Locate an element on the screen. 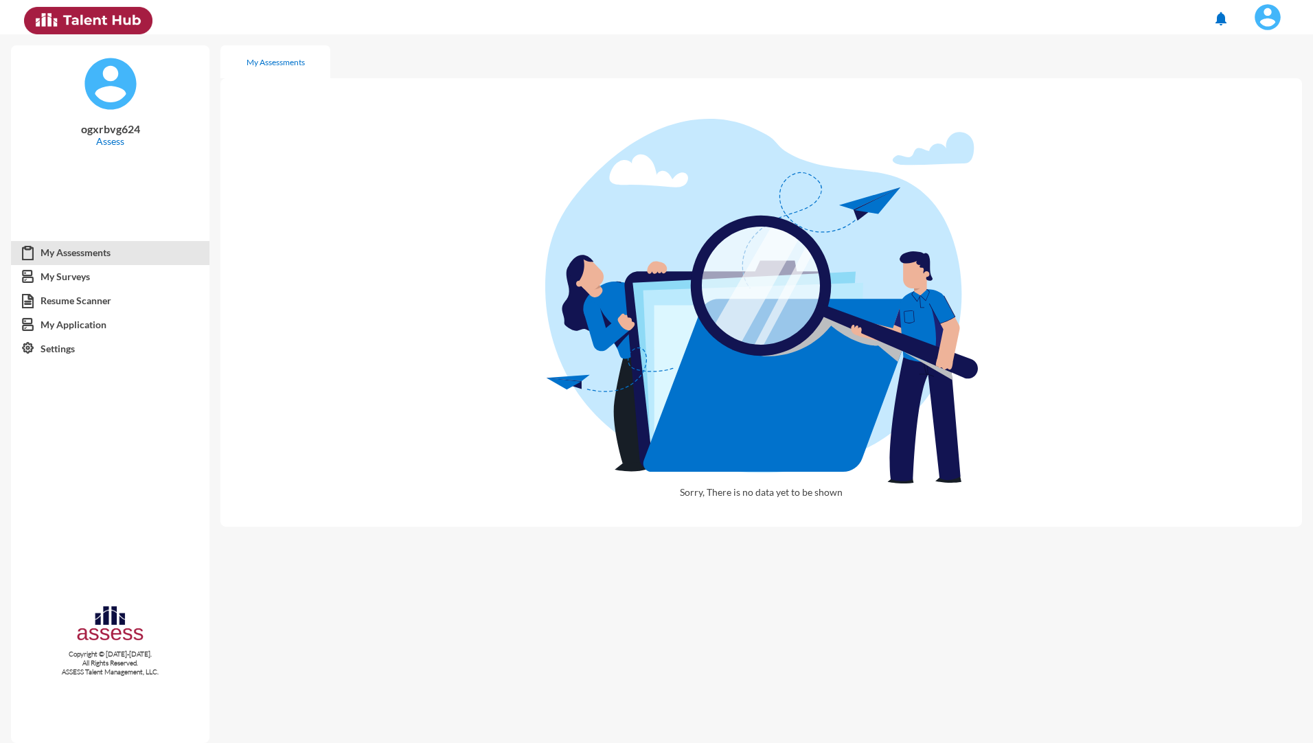 The width and height of the screenshot is (1313, 743). button: Settings is located at coordinates (110, 349).